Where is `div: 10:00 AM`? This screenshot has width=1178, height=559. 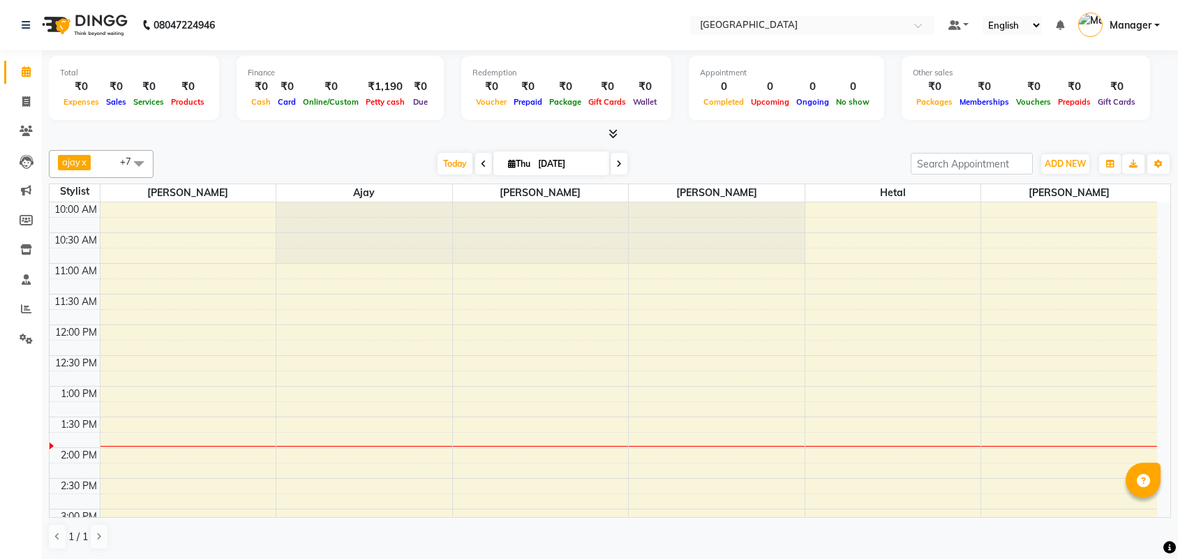 div: 10:00 AM is located at coordinates (75, 209).